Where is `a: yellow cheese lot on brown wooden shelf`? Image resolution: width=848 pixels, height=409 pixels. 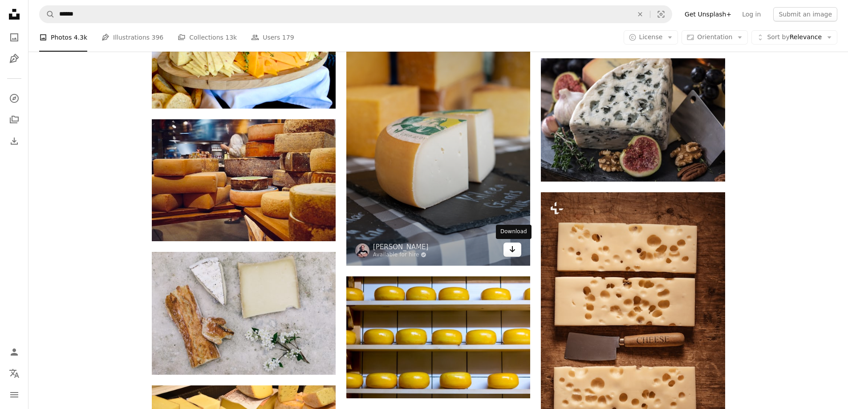
a: yellow cheese lot on brown wooden shelf is located at coordinates (438, 337).